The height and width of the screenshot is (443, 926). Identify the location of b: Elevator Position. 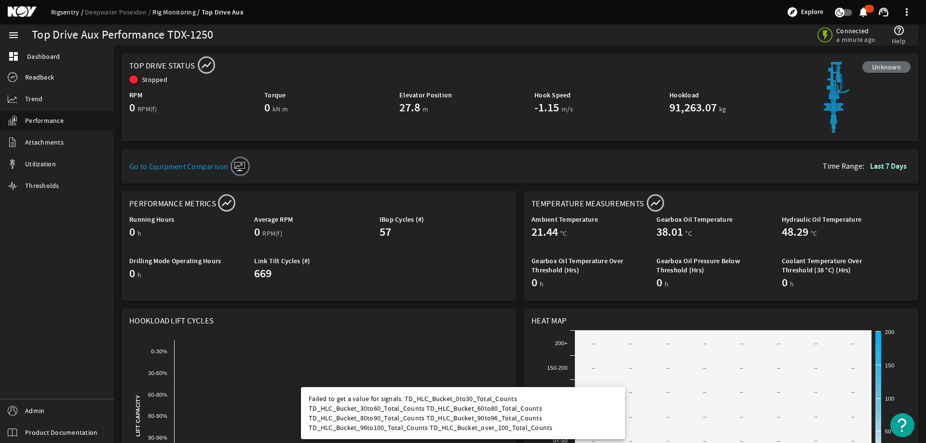
(426, 95).